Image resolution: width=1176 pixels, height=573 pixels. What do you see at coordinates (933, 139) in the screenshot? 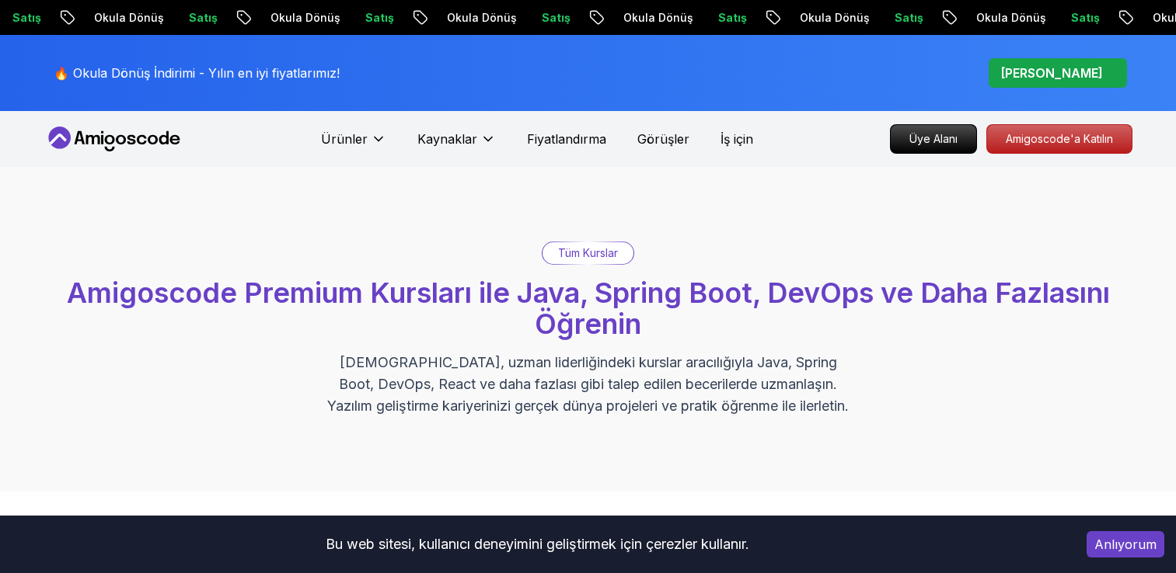
I see `a: Üye Alanı` at bounding box center [933, 139].